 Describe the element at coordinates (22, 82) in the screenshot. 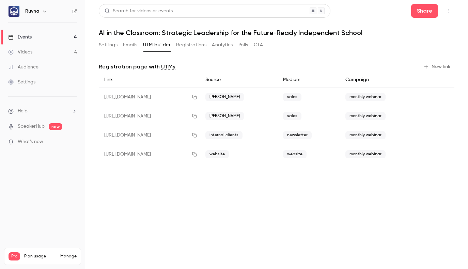

I see `div: Settings` at that location.